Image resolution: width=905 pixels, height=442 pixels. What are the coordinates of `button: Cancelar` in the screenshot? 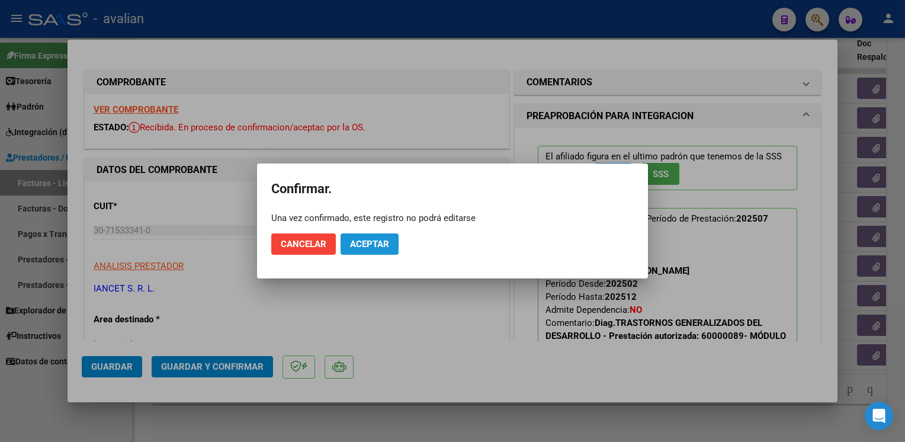 It's located at (303, 244).